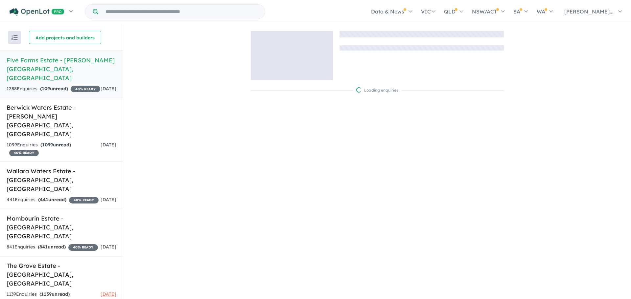 This screenshot has height=299, width=631. What do you see at coordinates (14, 37) in the screenshot?
I see `img: sort.svg` at bounding box center [14, 37].